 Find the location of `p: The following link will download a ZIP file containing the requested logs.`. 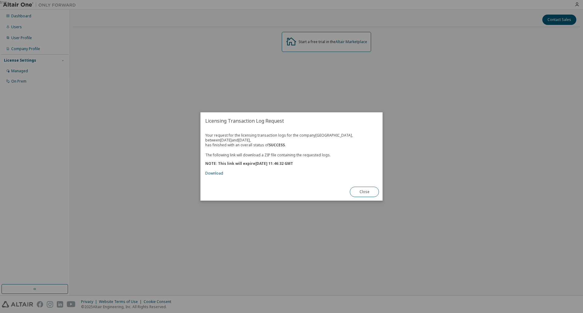

p: The following link will download a ZIP file containing the requested logs. is located at coordinates (291, 155).